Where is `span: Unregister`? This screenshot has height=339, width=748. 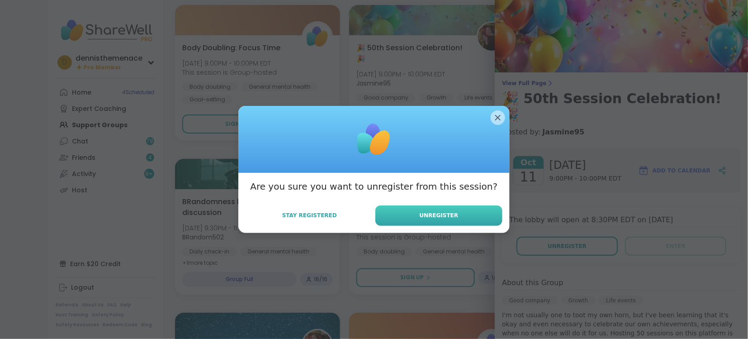 span: Unregister is located at coordinates (439, 215).